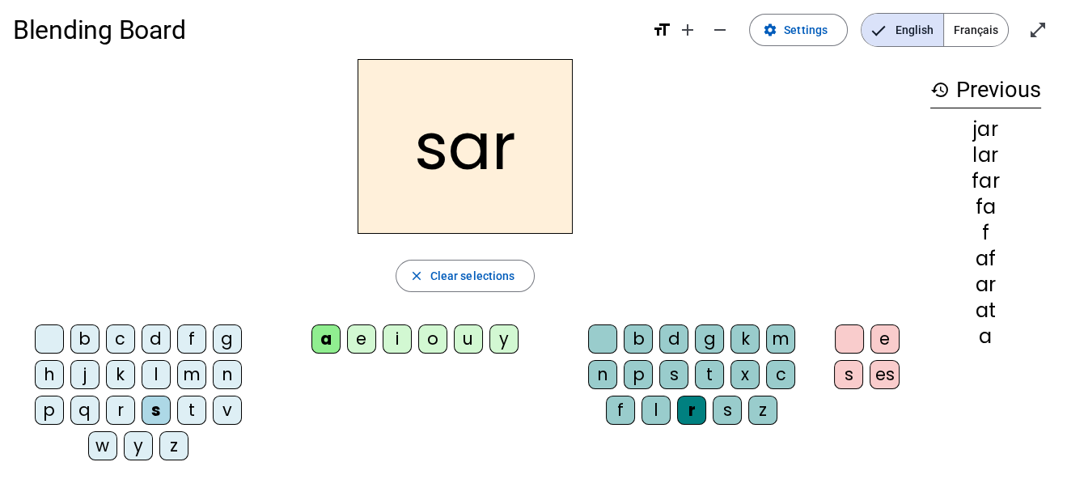 The width and height of the screenshot is (1067, 479). Describe the element at coordinates (884, 374) in the screenshot. I see `div: es` at that location.